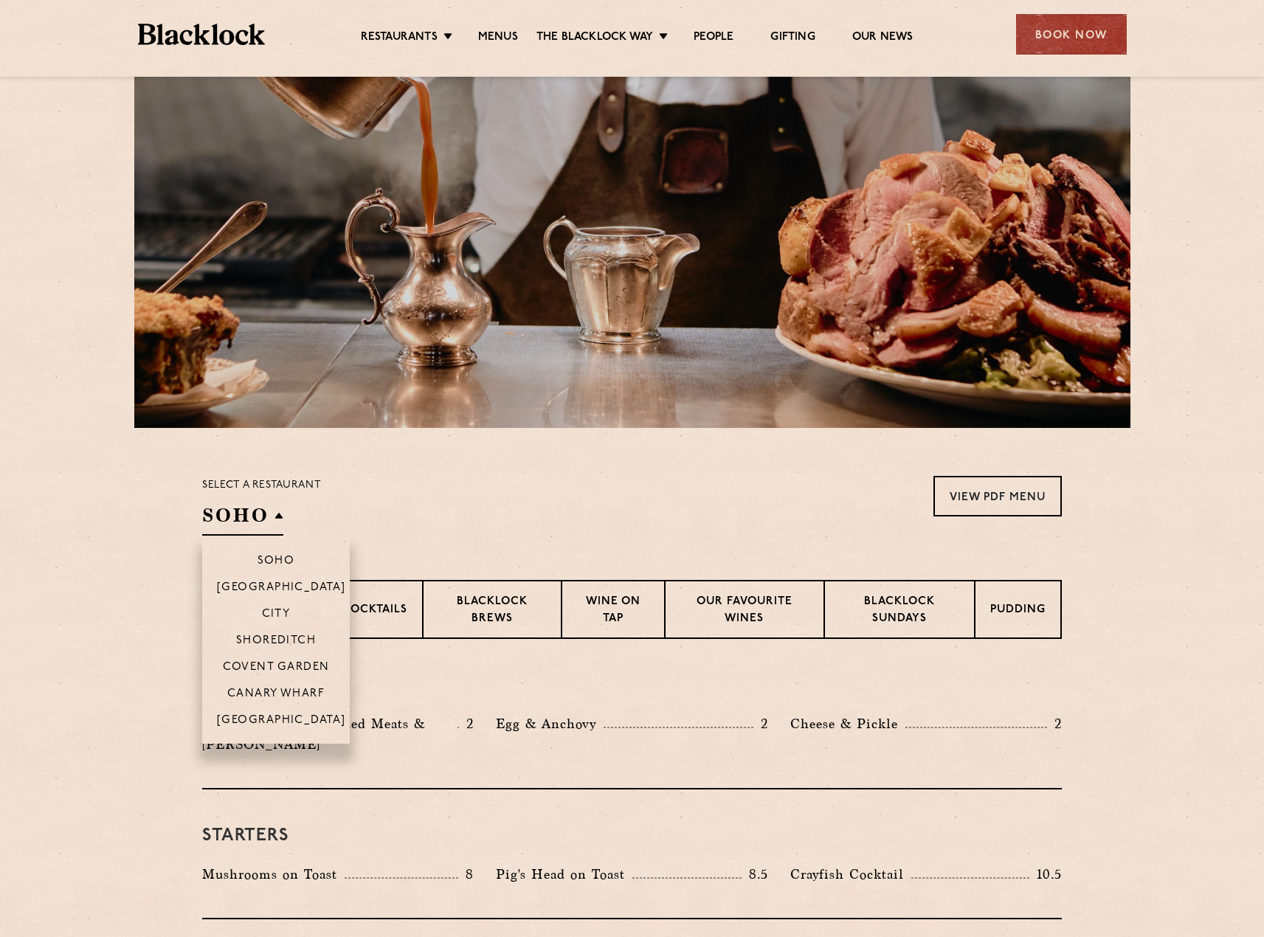  I want to click on p: 8.5, so click(755, 875).